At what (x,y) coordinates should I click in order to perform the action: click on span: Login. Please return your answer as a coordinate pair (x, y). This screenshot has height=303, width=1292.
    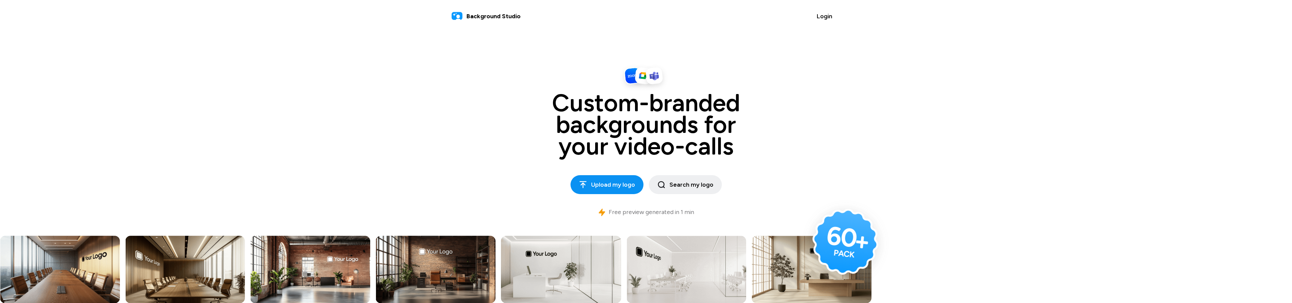
    Looking at the image, I should click on (825, 16).